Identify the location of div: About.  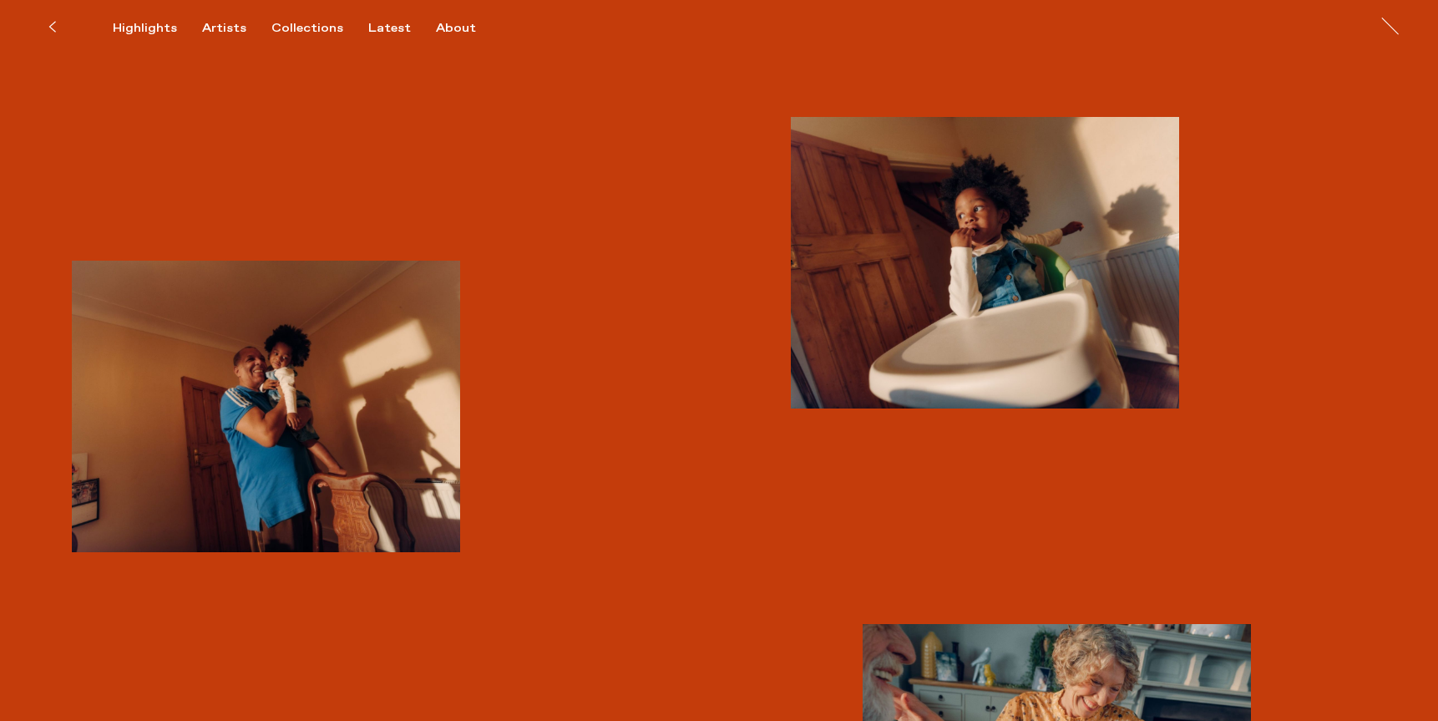
(456, 28).